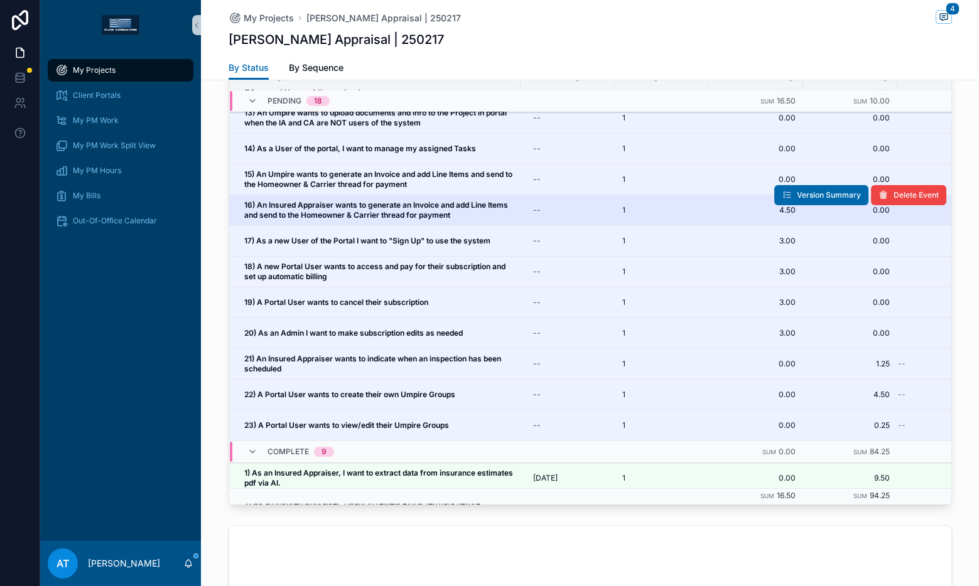 The image size is (979, 586). Describe the element at coordinates (249, 68) in the screenshot. I see `span: By Status` at that location.